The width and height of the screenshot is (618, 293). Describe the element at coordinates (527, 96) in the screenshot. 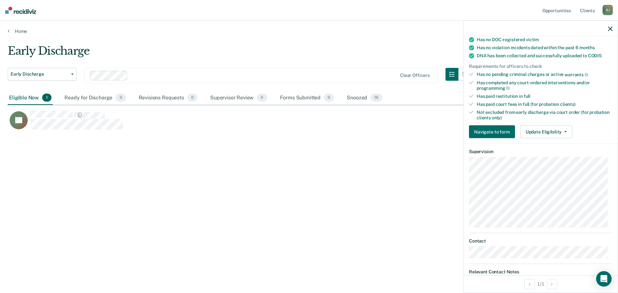

I see `span: full` at that location.